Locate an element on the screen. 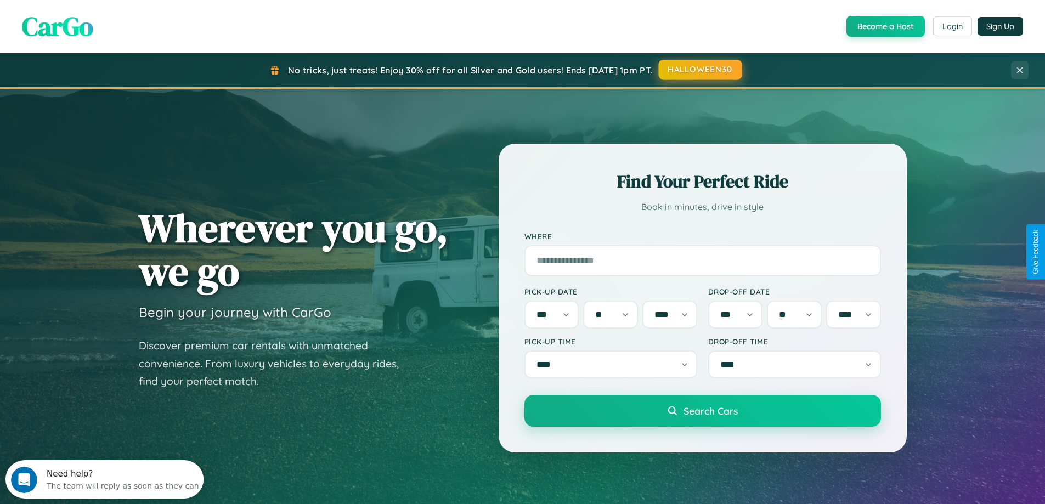  div: Need help? is located at coordinates (117, 14).